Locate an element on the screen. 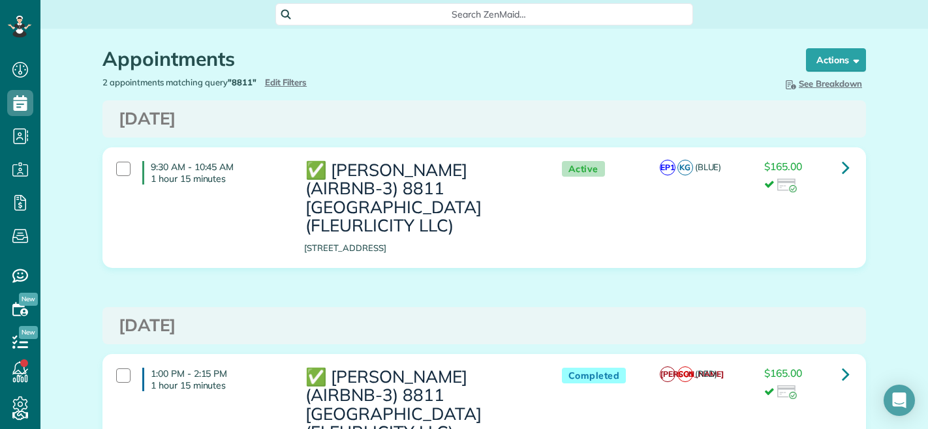 The height and width of the screenshot is (429, 928). span: CG1 is located at coordinates (685, 375).